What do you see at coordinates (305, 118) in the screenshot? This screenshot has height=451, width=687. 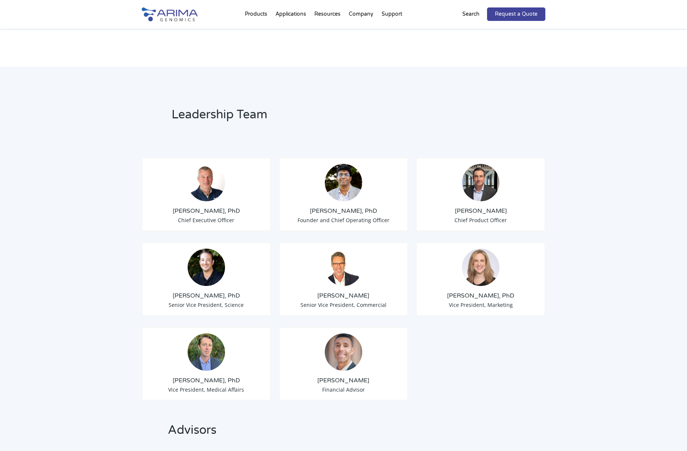 I see `h2: Leadership Team` at bounding box center [305, 118].